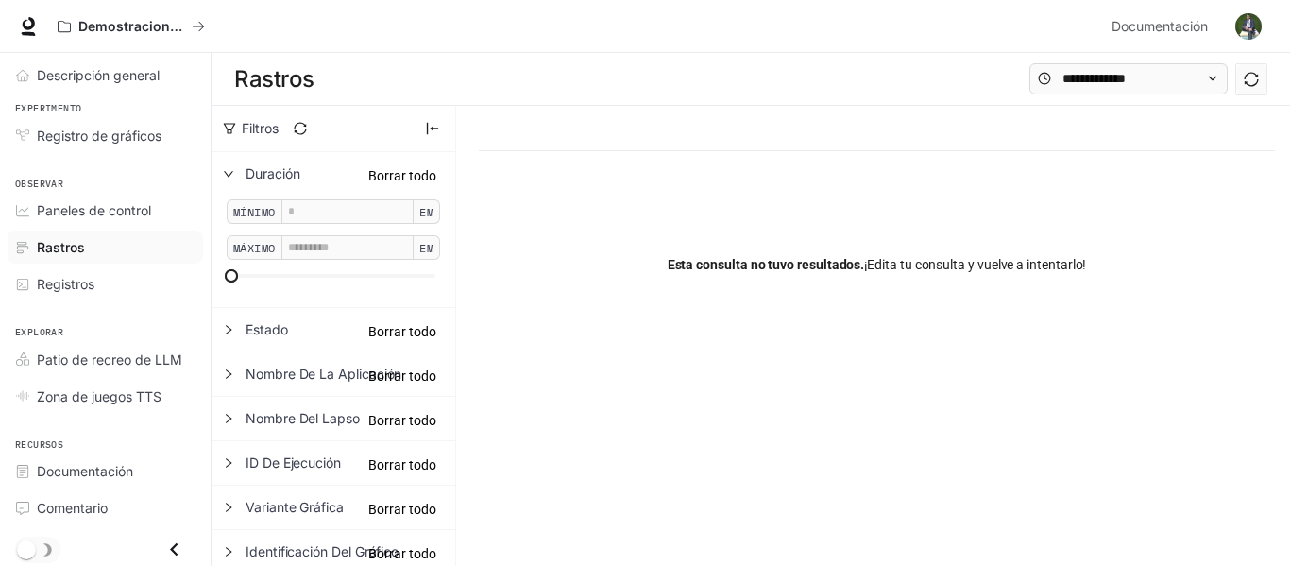  Describe the element at coordinates (39, 444) in the screenshot. I see `font: Recursos` at that location.